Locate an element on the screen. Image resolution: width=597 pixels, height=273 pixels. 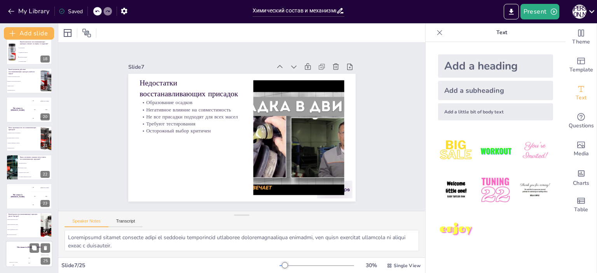
div: Add a little bit of body text is located at coordinates (496, 112).